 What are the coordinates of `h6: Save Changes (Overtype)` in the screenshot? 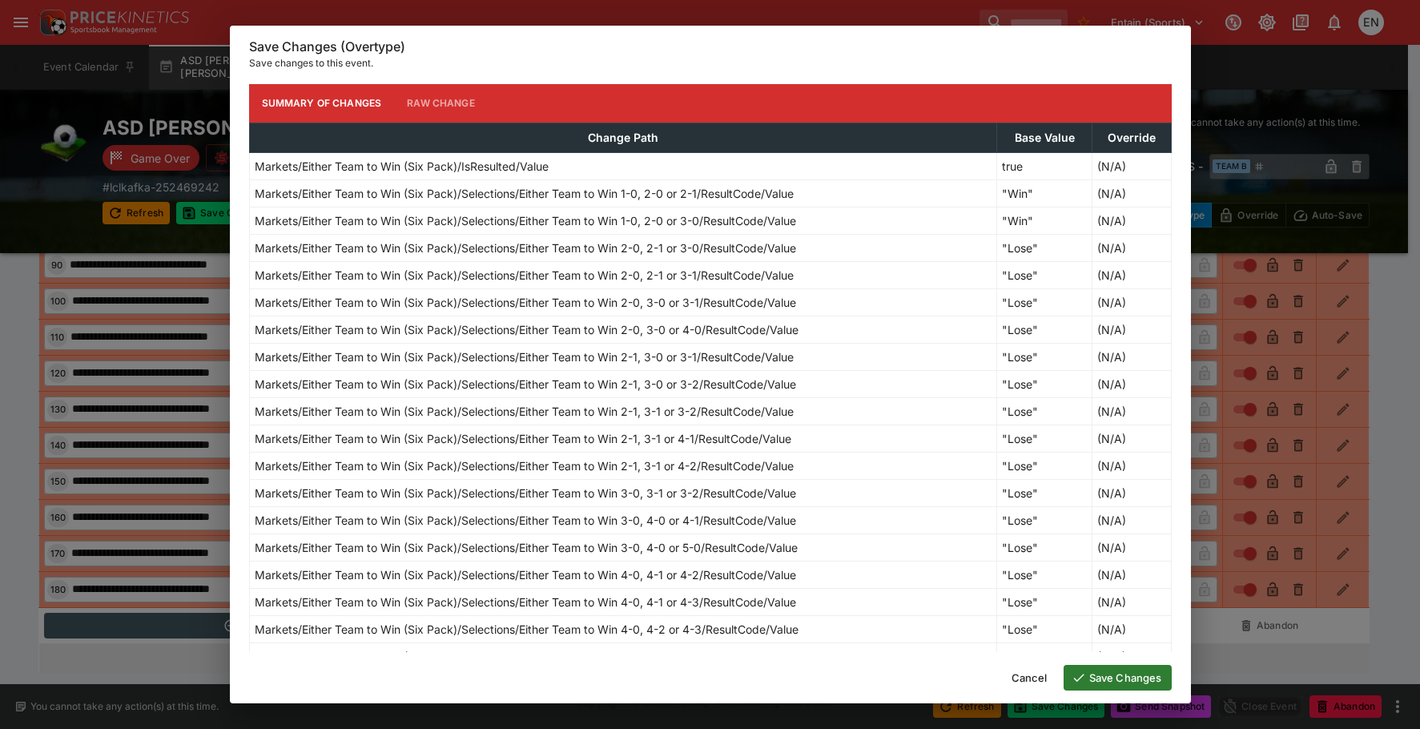 It's located at (710, 46).